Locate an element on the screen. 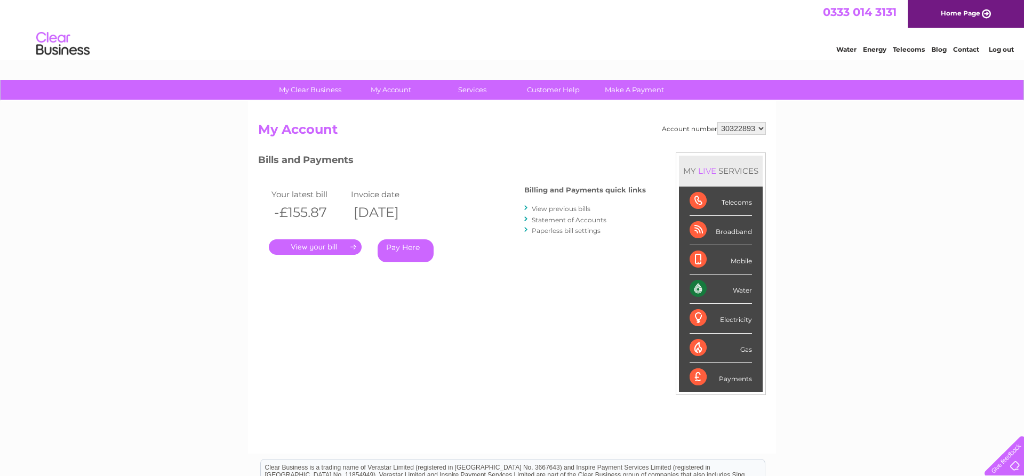  div: LIVE is located at coordinates (707, 171).